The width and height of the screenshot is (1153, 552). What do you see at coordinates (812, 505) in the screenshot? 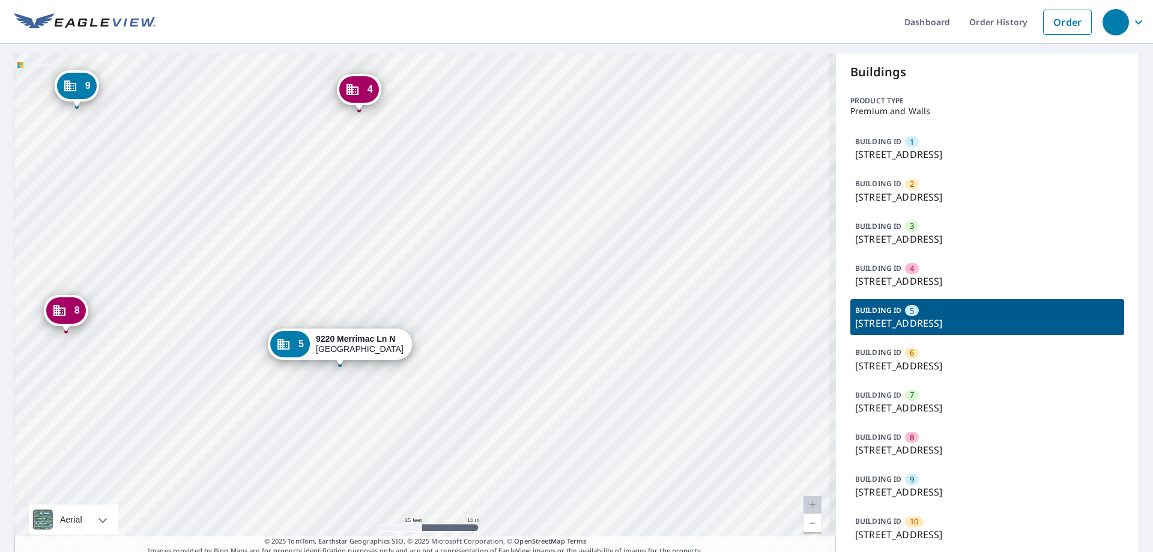
I see `a: Current Level 20, Zoom In Disabled` at bounding box center [812, 505].